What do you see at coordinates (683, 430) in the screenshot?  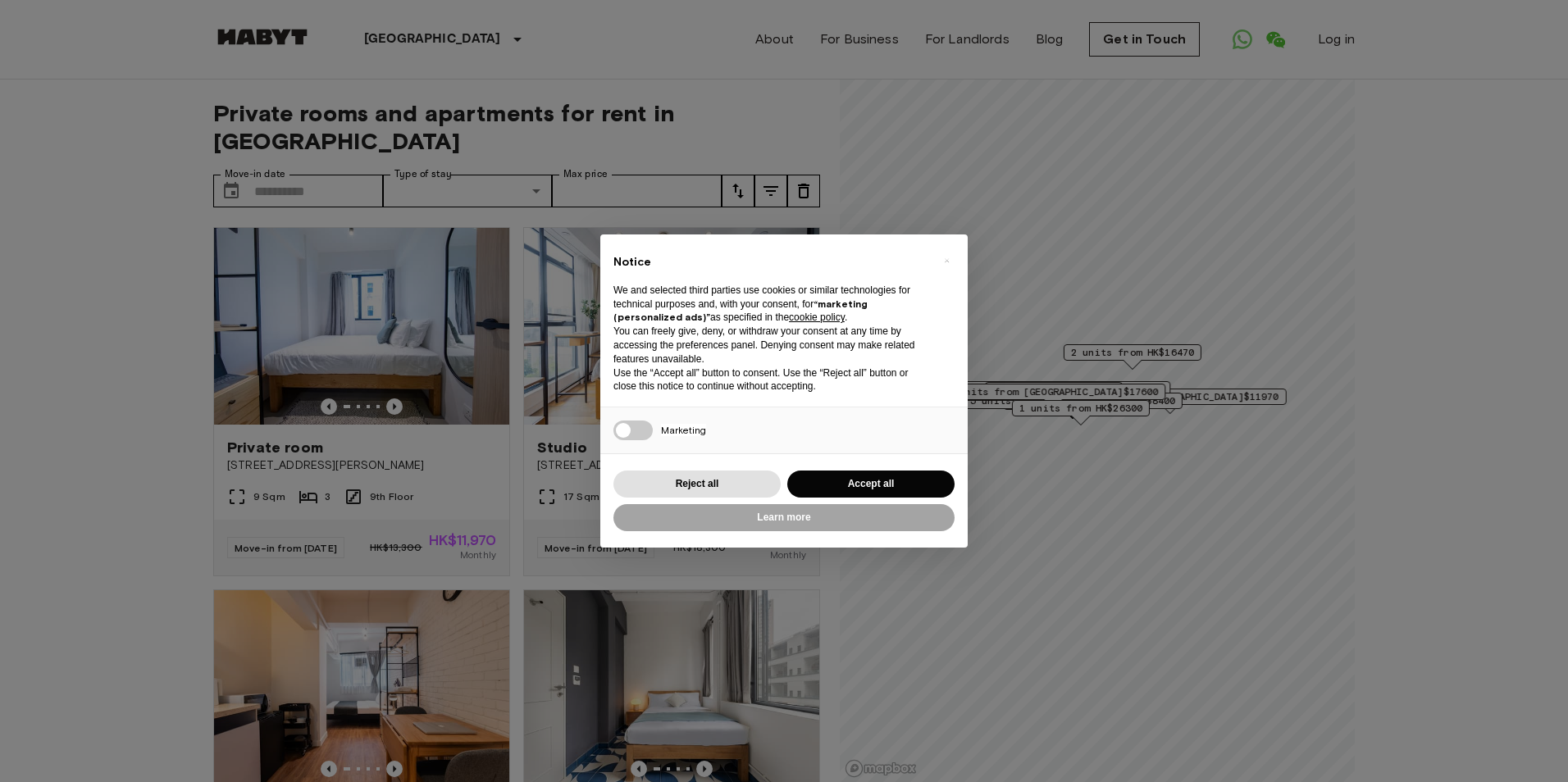 I see `span: Marketing` at bounding box center [683, 430].